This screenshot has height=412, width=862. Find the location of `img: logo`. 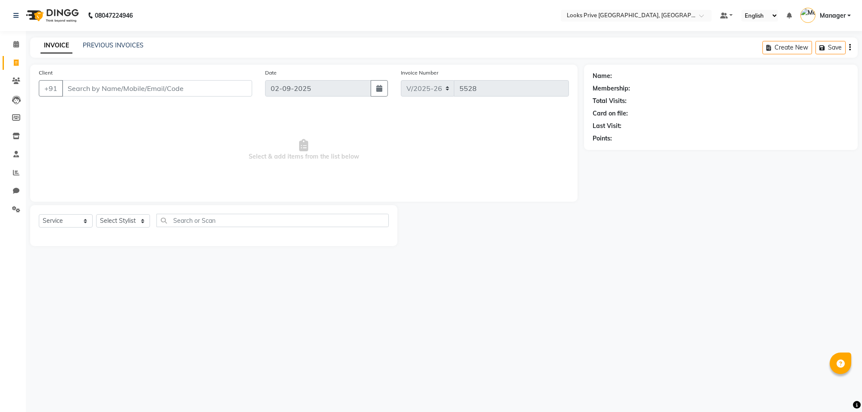

img: logo is located at coordinates (51, 16).